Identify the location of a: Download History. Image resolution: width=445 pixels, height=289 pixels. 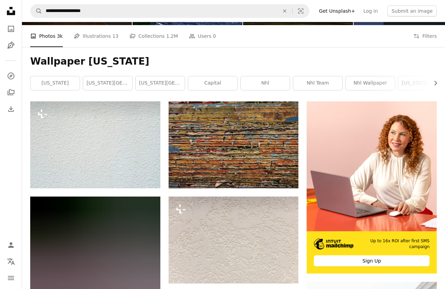
(11, 109).